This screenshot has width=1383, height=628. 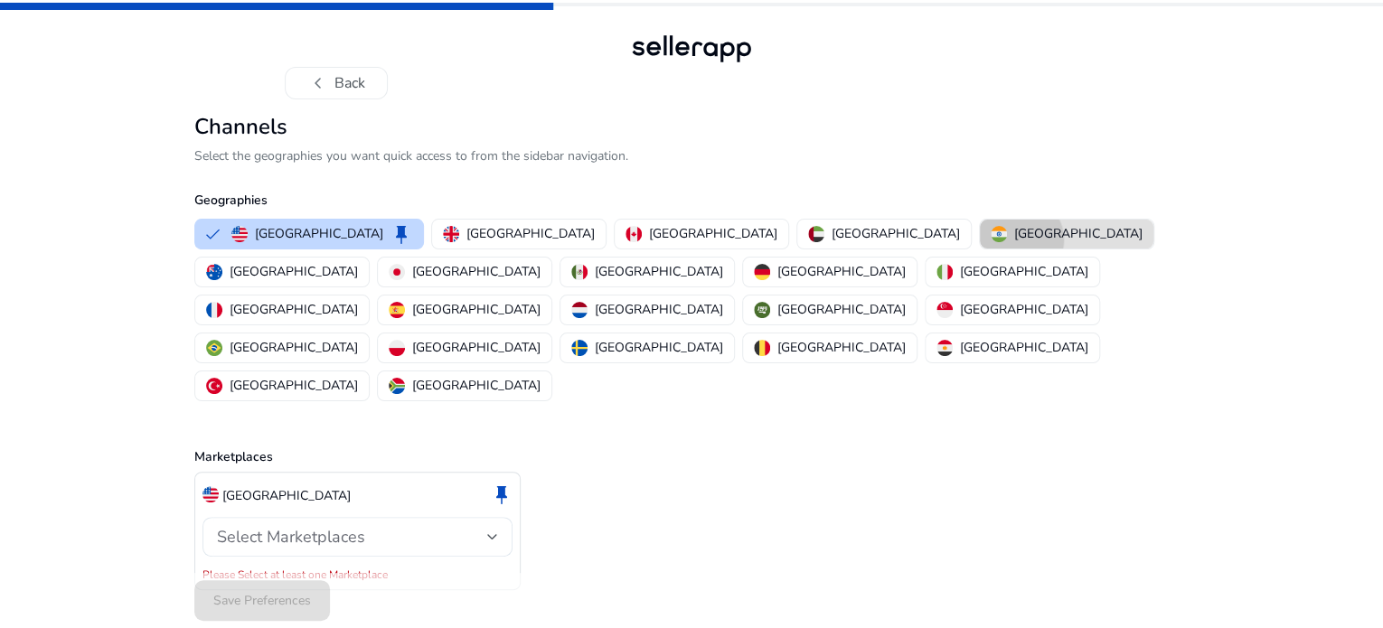 What do you see at coordinates (762, 348) in the screenshot?
I see `img: be.svg` at bounding box center [762, 348].